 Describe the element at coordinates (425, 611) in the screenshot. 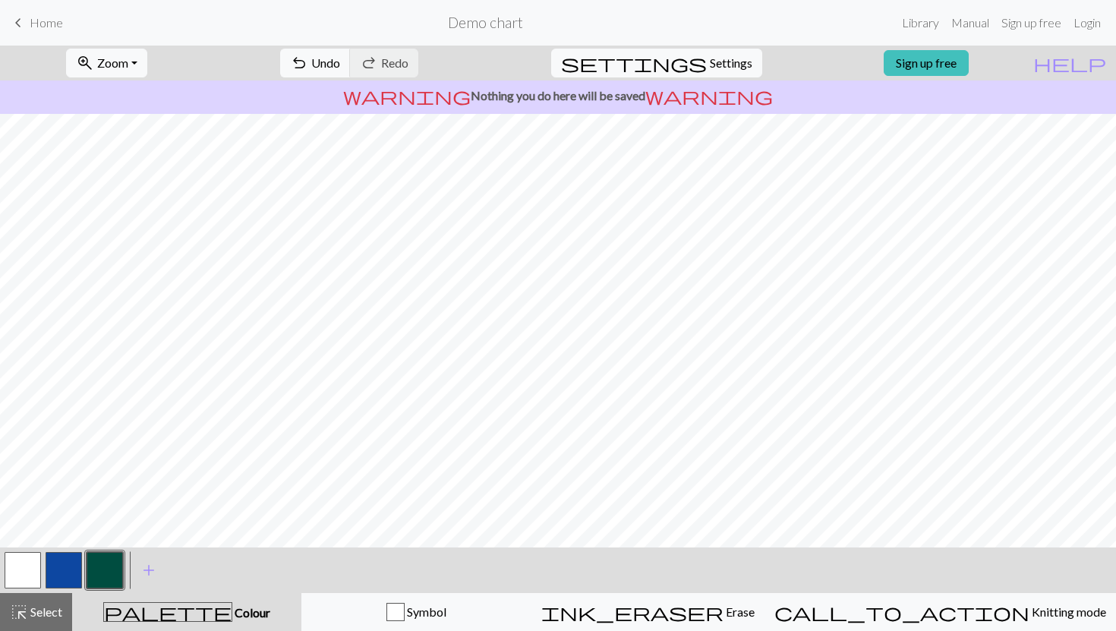

I see `span: Symbol` at that location.